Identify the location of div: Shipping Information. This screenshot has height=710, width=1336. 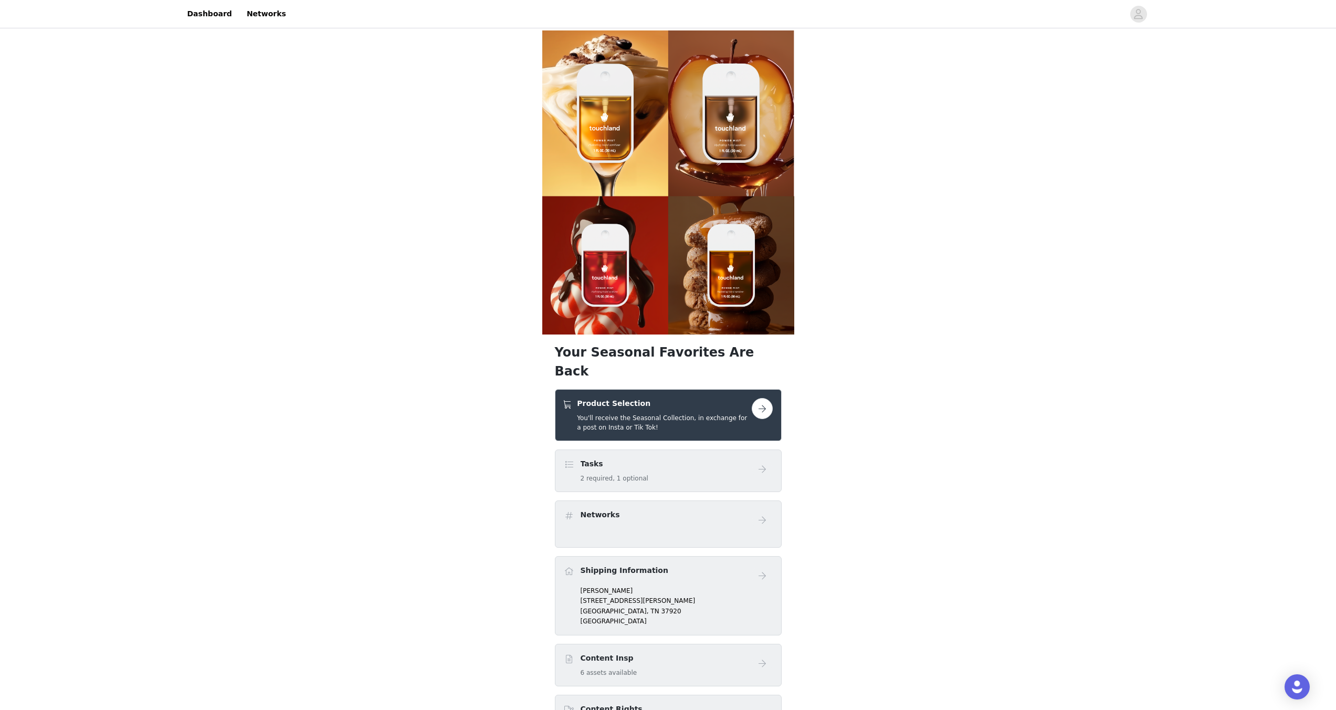
(668, 595).